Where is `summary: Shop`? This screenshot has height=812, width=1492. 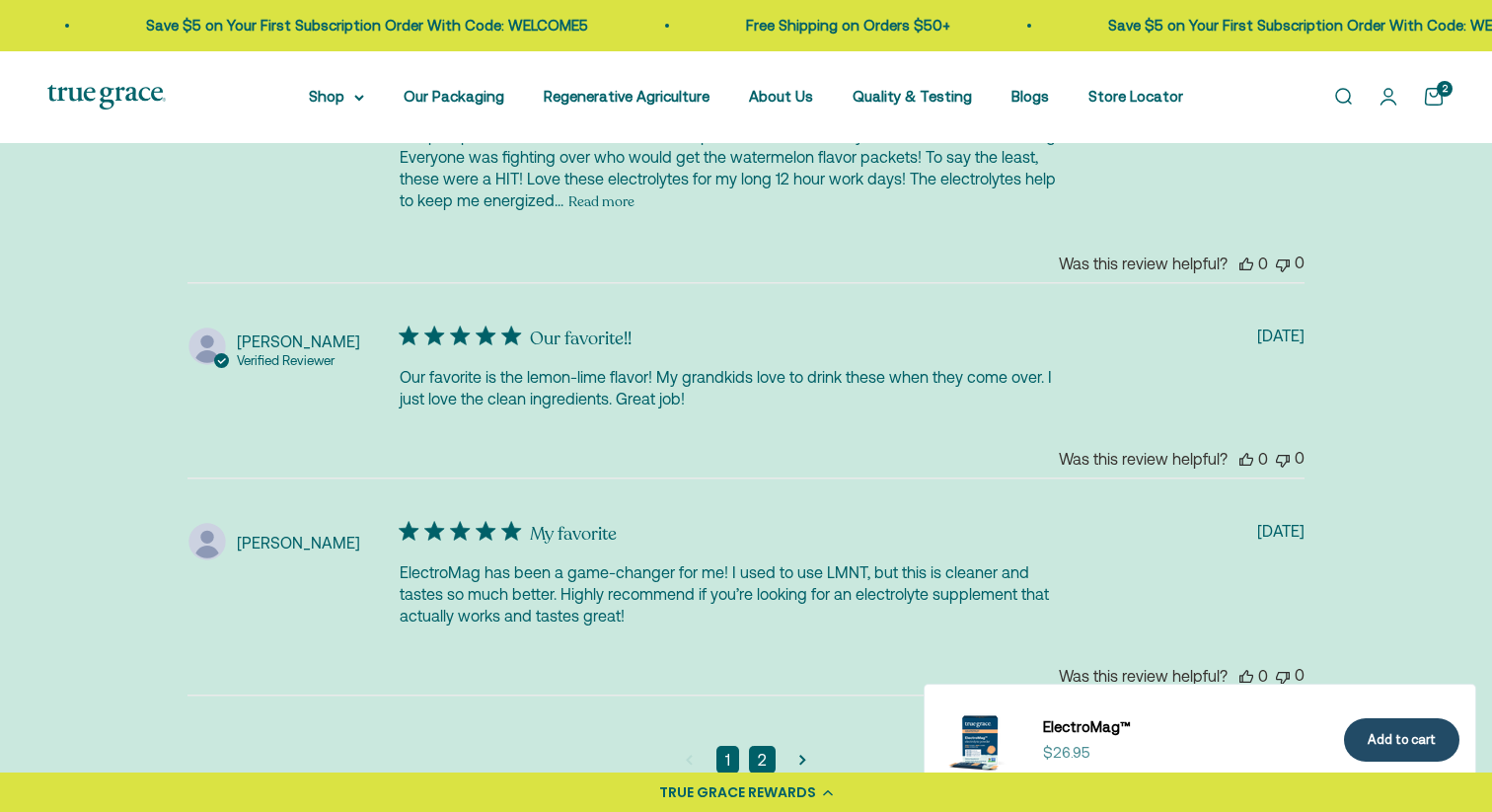
summary: Shop is located at coordinates (336, 97).